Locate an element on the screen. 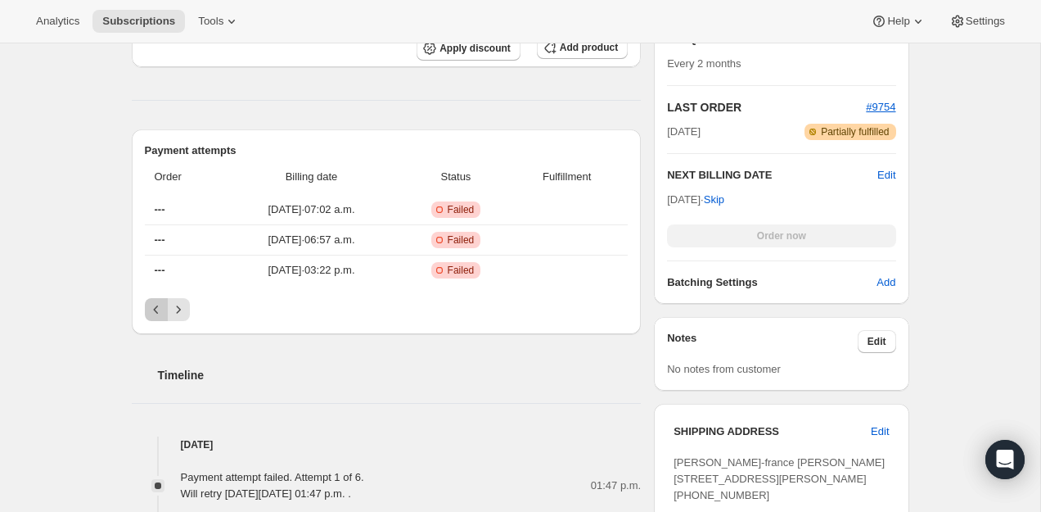 The width and height of the screenshot is (1041, 512). button: #9754 is located at coordinates (881, 107).